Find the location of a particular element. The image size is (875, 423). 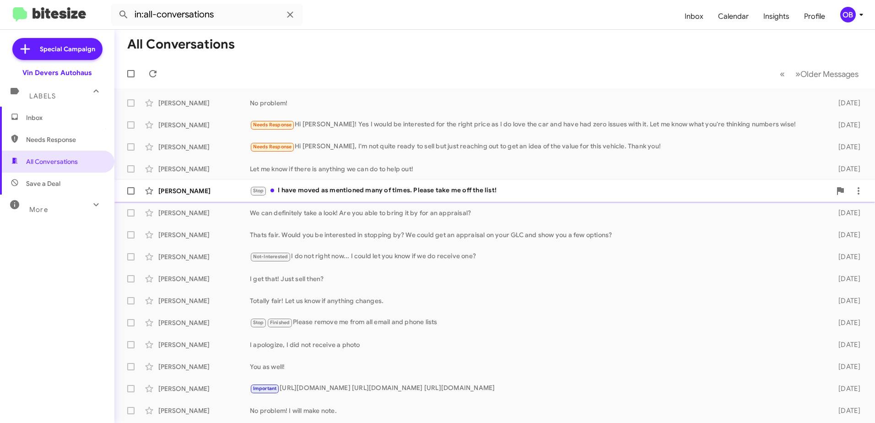

a: Calendar is located at coordinates (733, 16).